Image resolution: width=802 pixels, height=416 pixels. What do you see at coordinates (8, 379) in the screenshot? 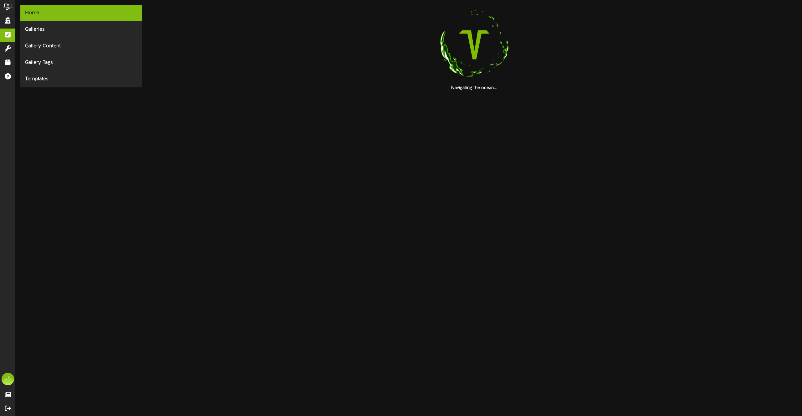
I see `div: JS` at bounding box center [8, 379].